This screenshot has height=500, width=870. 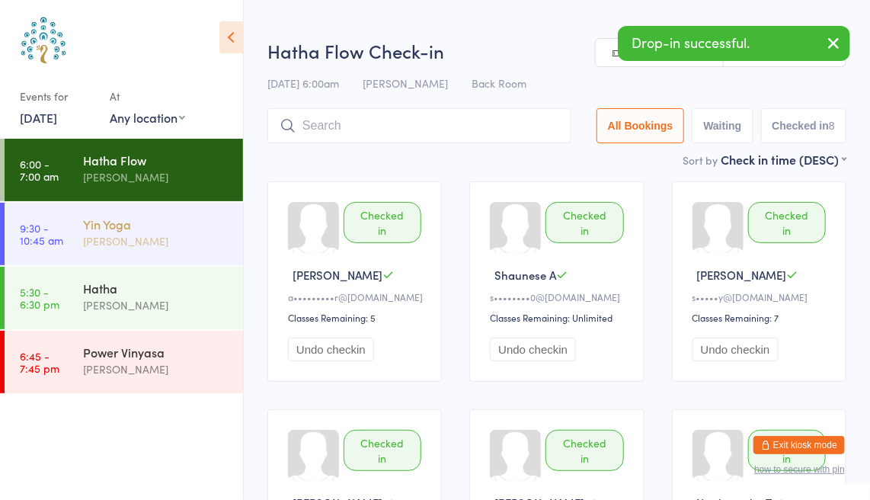 I want to click on time: 6:00 - 7:00 am, so click(x=39, y=170).